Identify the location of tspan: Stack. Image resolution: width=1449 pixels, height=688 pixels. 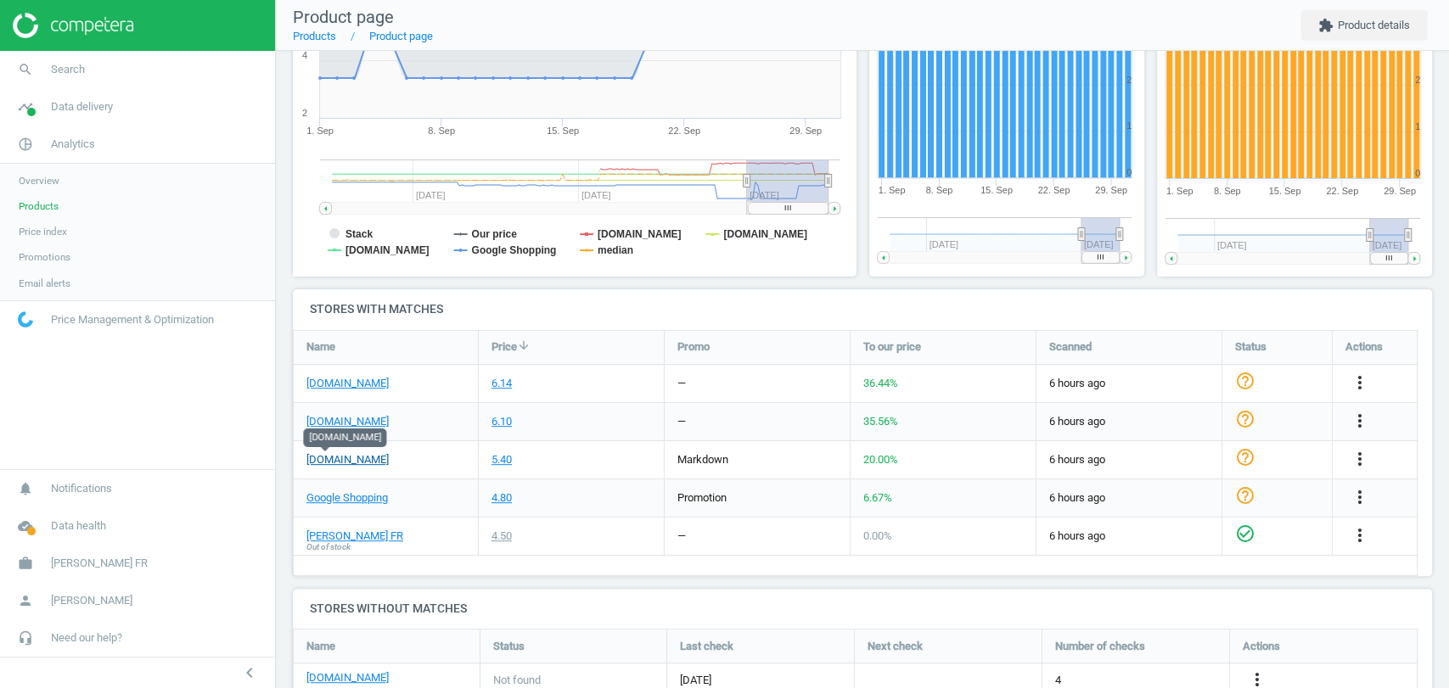
(359, 234).